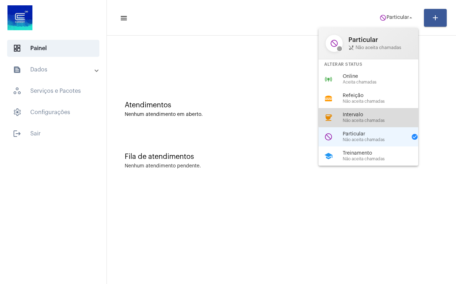  What do you see at coordinates (383, 153) in the screenshot?
I see `span: Treinamento` at bounding box center [383, 153].